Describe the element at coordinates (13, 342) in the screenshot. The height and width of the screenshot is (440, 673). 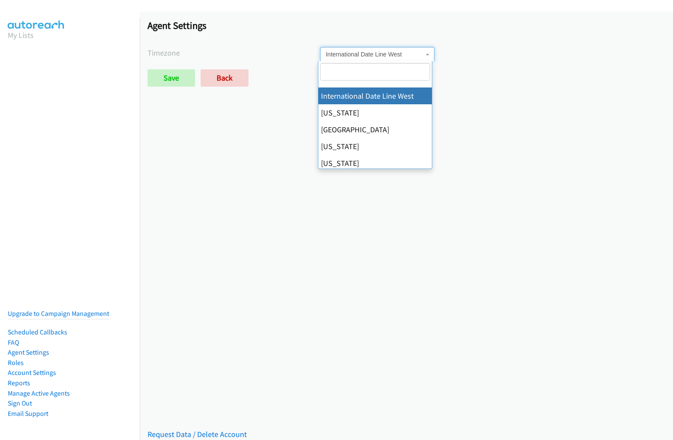
I see `a: FAQ` at that location.